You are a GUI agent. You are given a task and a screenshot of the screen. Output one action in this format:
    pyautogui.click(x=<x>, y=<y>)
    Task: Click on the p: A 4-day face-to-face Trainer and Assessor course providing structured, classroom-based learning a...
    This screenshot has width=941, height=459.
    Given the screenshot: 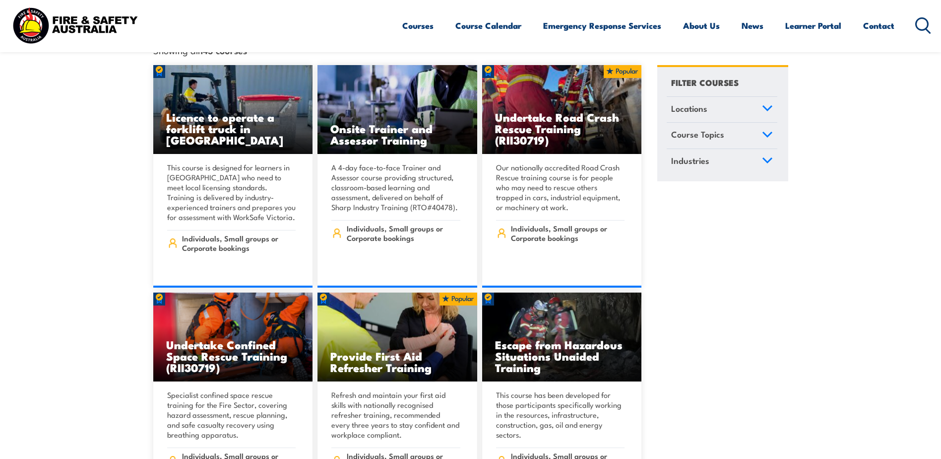 What is the action you would take?
    pyautogui.click(x=396, y=187)
    